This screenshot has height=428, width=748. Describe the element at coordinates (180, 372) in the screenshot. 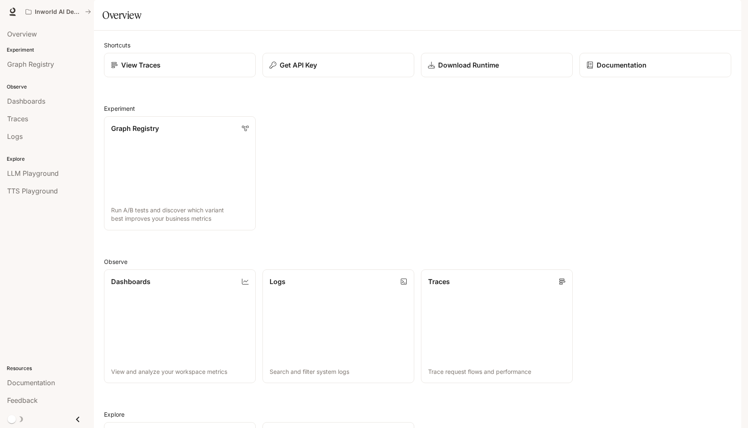

I see `p: View and analyze your workspace metrics` at that location.